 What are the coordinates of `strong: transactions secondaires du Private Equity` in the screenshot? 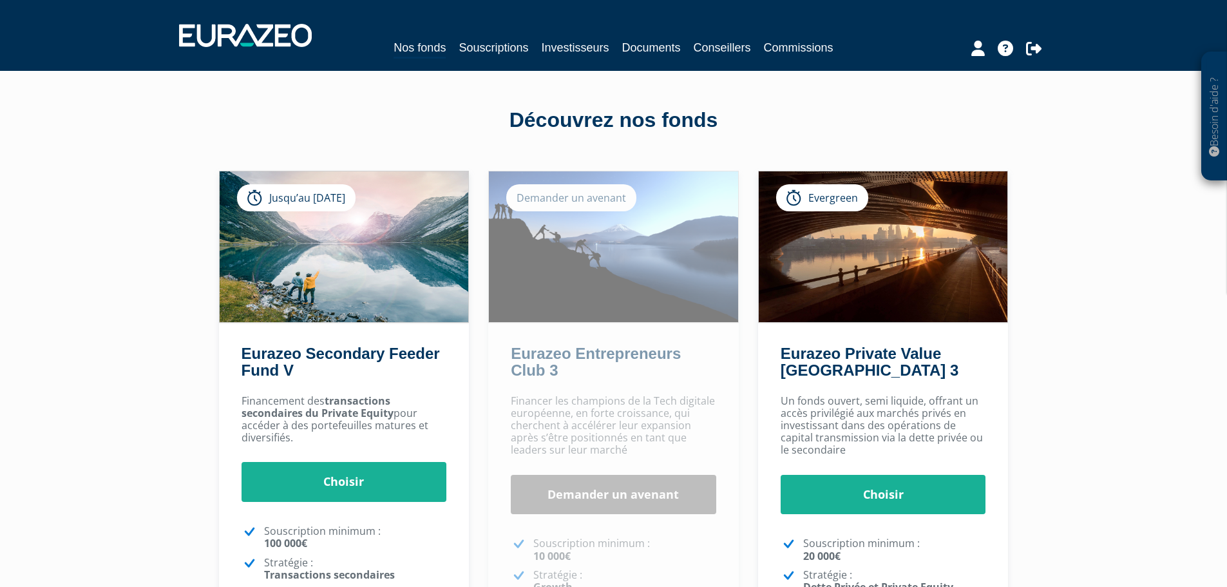 It's located at (317, 406).